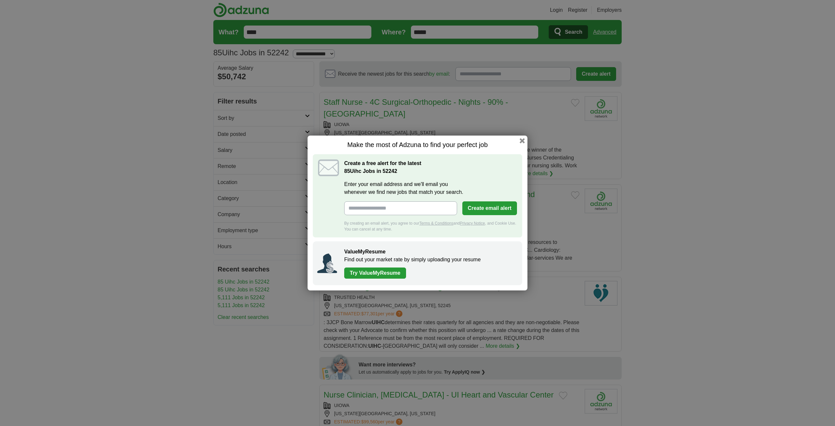 The image size is (835, 426). What do you see at coordinates (371, 171) in the screenshot?
I see `strong: Uihc Jobs in 52242` at bounding box center [371, 171].